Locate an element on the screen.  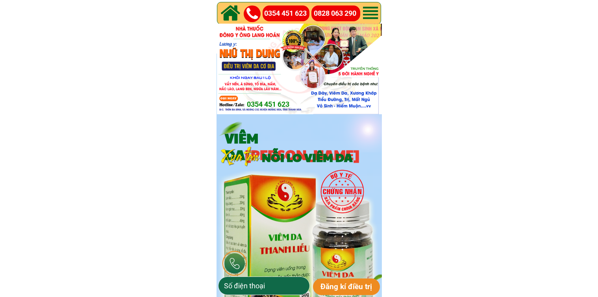
a: 0828 063 290 is located at coordinates (337, 13).